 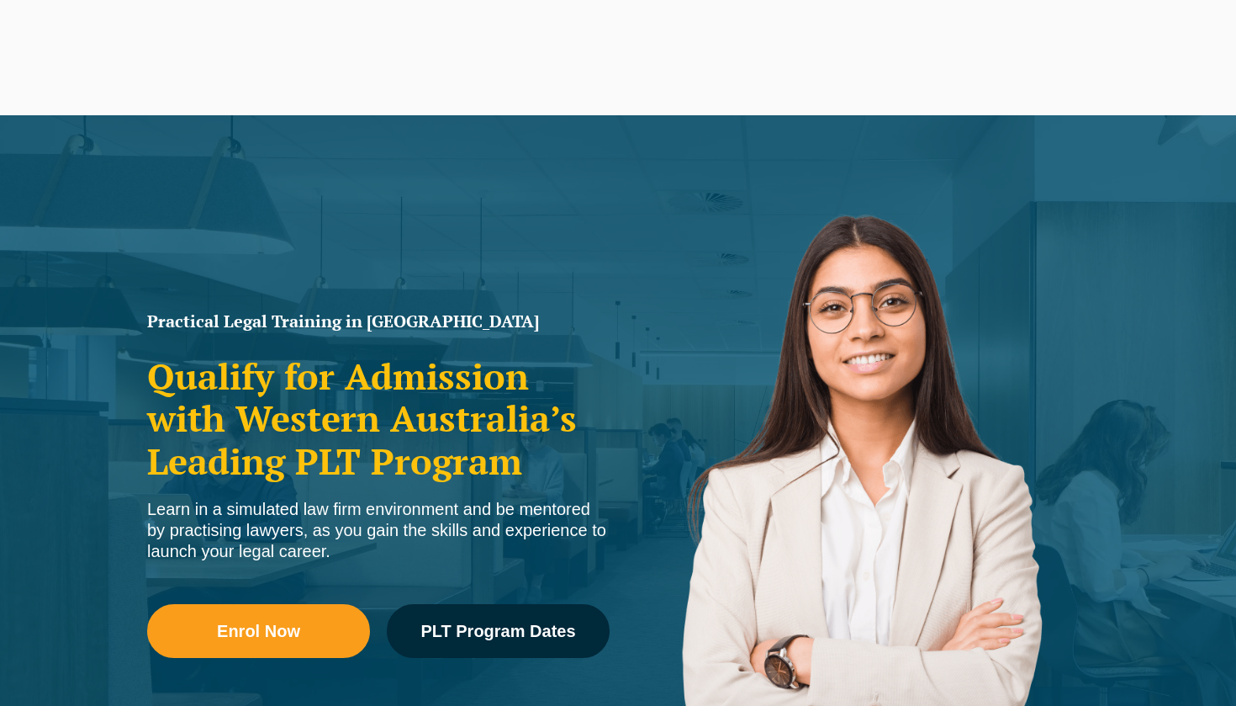 What do you see at coordinates (379, 418) in the screenshot?
I see `h2: Qualify for Admission with Western Australia’s Leading PLT Program` at bounding box center [379, 418].